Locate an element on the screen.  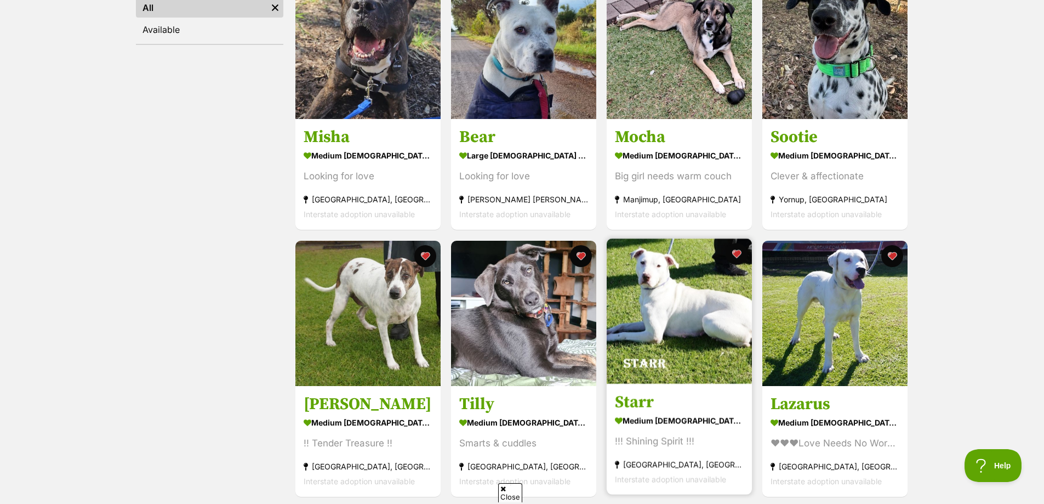
h3: Misha is located at coordinates (368, 138).